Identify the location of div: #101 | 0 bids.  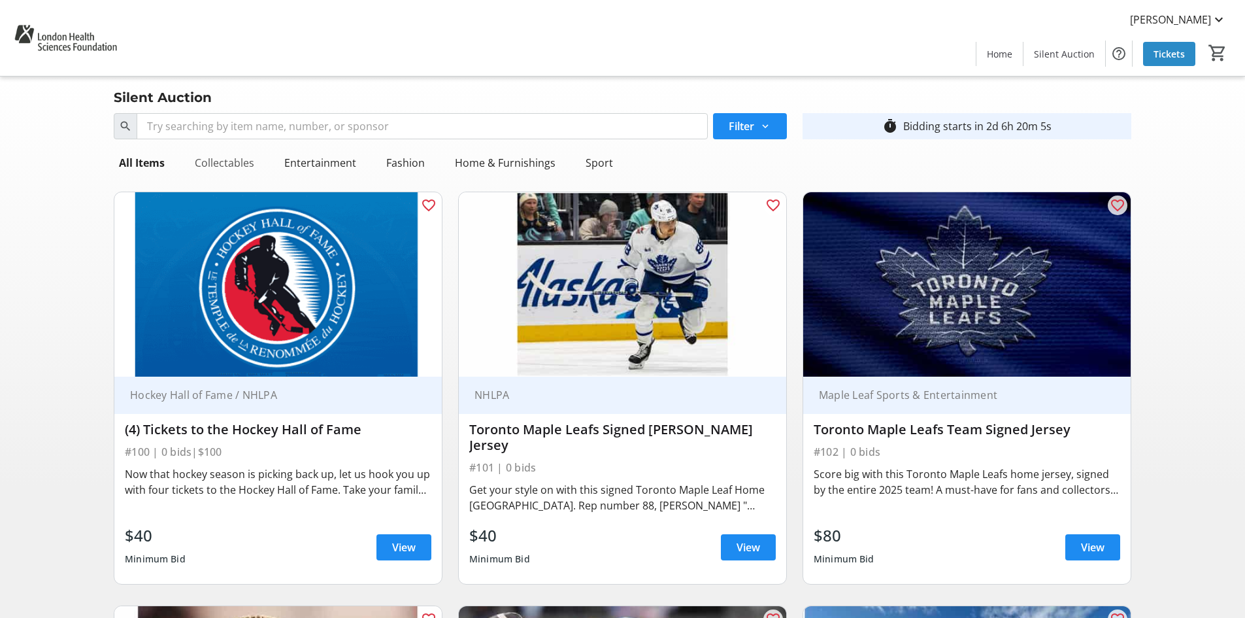
(622, 467).